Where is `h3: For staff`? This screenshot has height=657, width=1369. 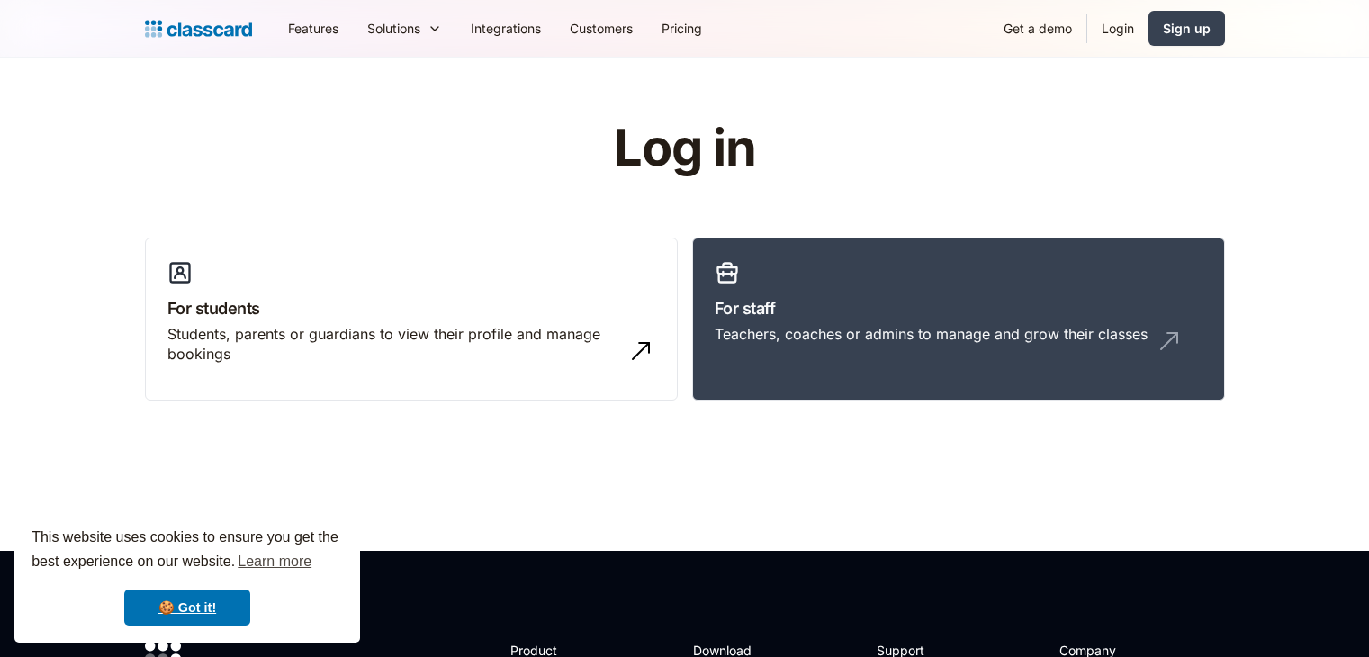 h3: For staff is located at coordinates (959, 308).